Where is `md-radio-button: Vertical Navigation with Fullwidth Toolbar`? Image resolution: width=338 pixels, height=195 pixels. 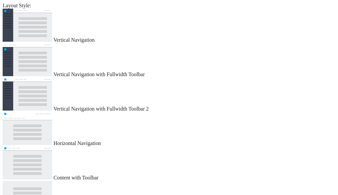
md-radio-button: Vertical Navigation with Fullwidth Toolbar is located at coordinates (169, 60).